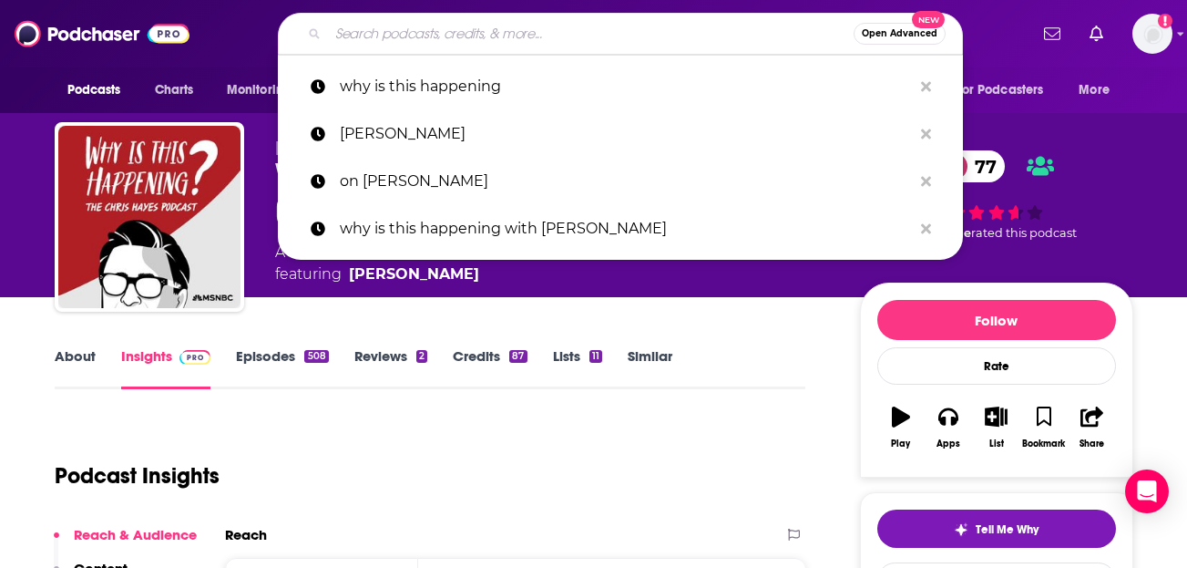 This screenshot has height=568, width=1187. Describe the element at coordinates (135, 534) in the screenshot. I see `p: Reach & Audience` at that location.